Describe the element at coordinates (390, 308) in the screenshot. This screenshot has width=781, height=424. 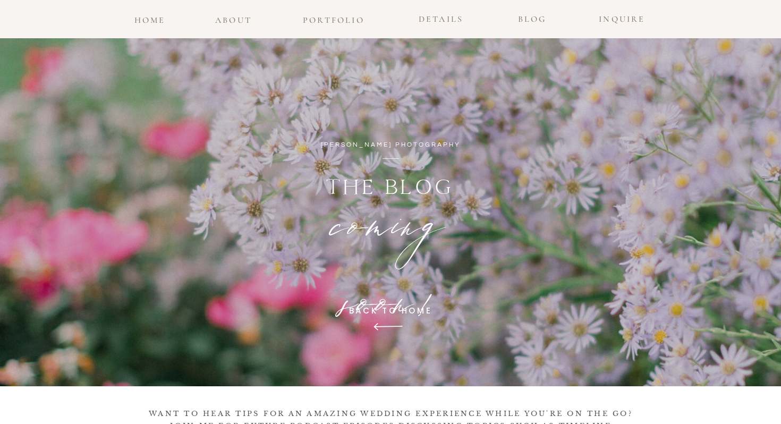
I see `a: BACK TO HOME` at that location.